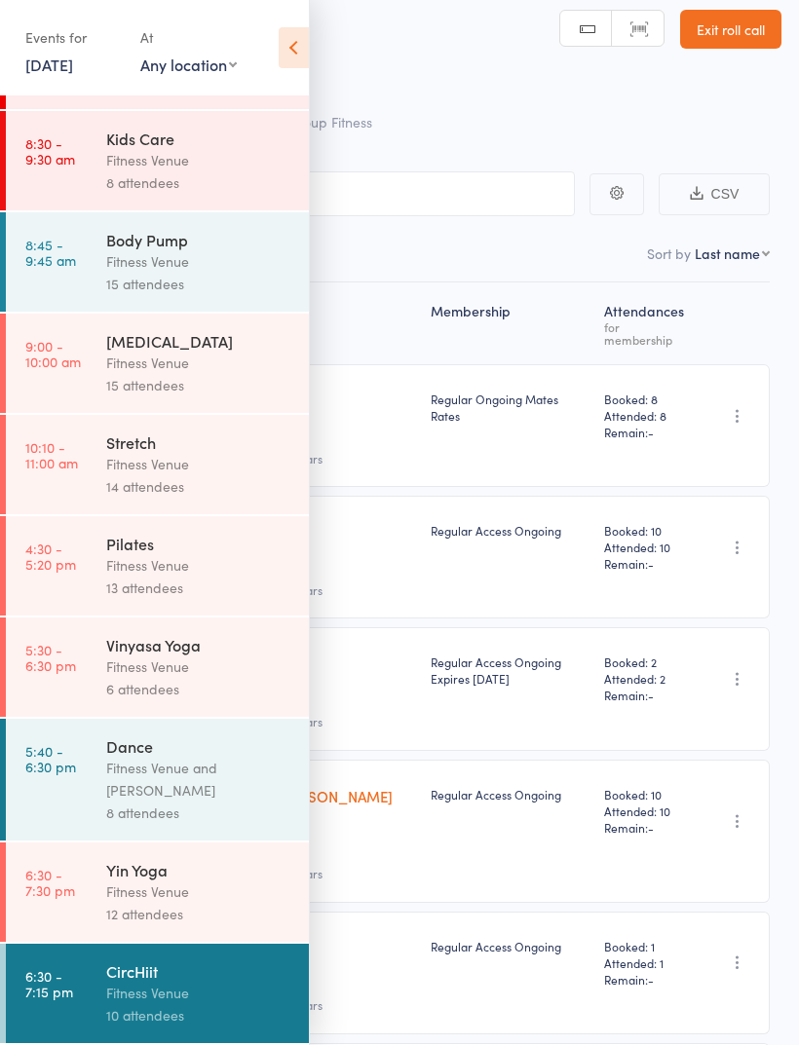 This screenshot has width=799, height=1045. I want to click on div: Membership, so click(509, 323).